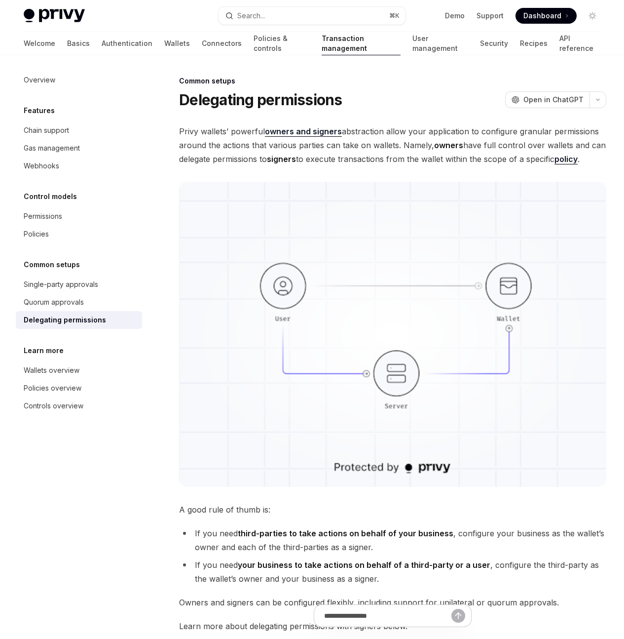 The width and height of the screenshot is (624, 639). I want to click on div: Delegating permissions, so click(65, 320).